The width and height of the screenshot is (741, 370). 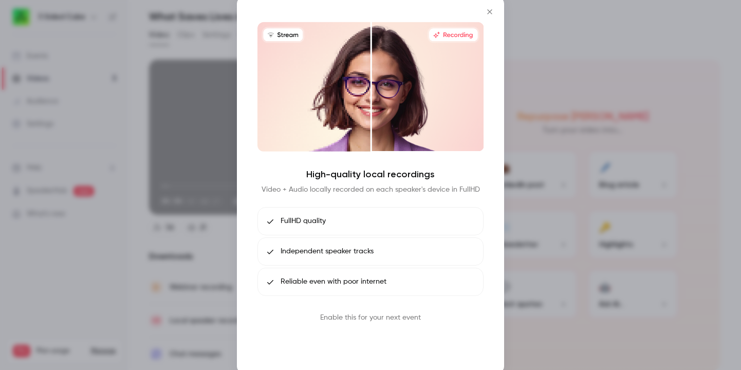 What do you see at coordinates (334, 282) in the screenshot?
I see `span: Reliable even with poor internet` at bounding box center [334, 282].